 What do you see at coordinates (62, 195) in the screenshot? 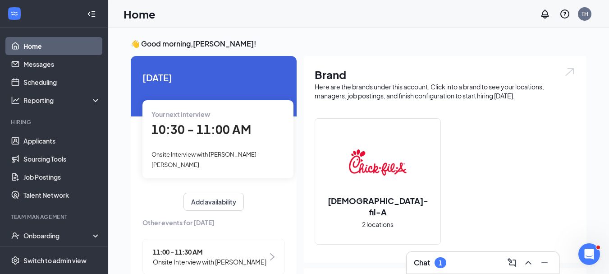
I see `a: Talent Network` at bounding box center [62, 195].